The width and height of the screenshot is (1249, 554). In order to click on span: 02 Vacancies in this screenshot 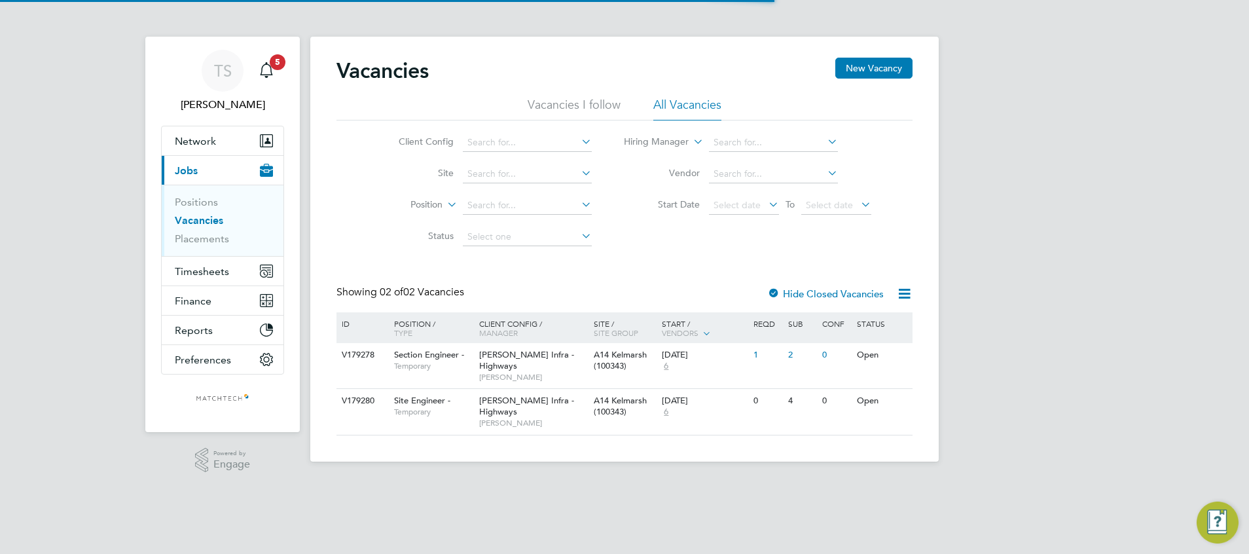, I will do `click(422, 292)`.